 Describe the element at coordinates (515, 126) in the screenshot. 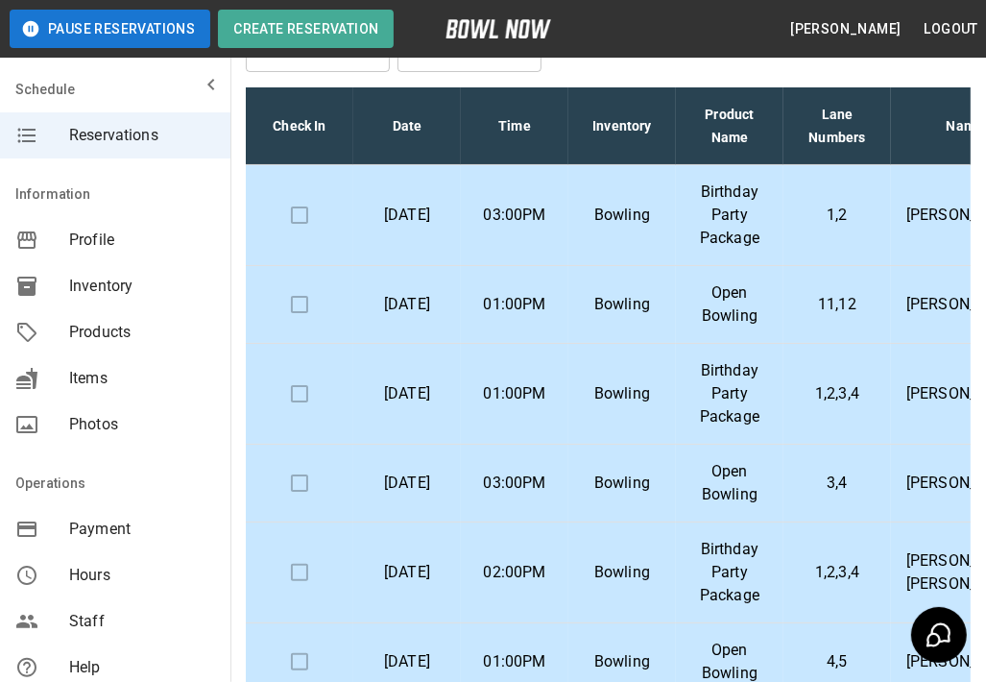

I see `th: Time` at that location.